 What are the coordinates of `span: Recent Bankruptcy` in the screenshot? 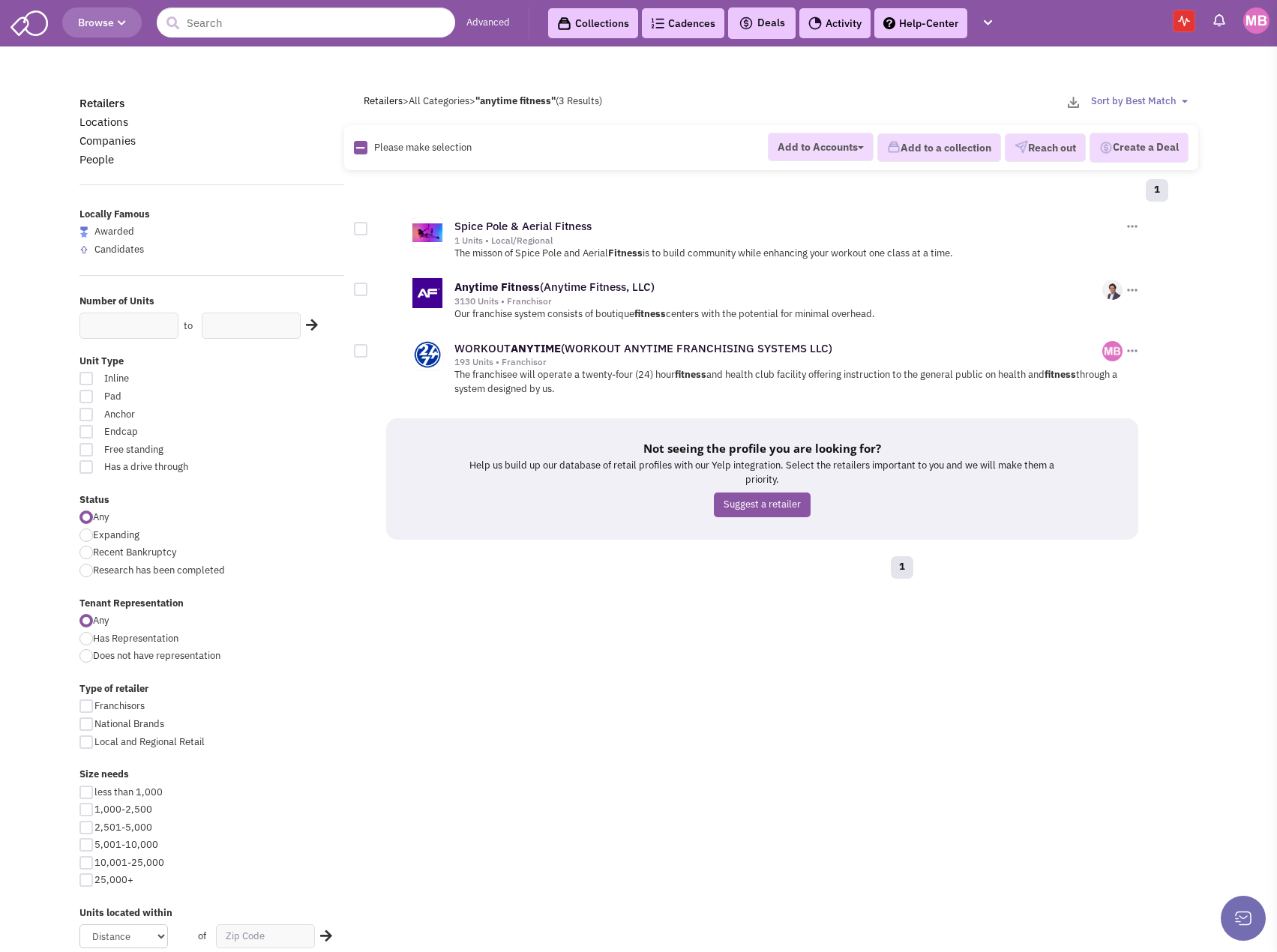 It's located at (135, 552).